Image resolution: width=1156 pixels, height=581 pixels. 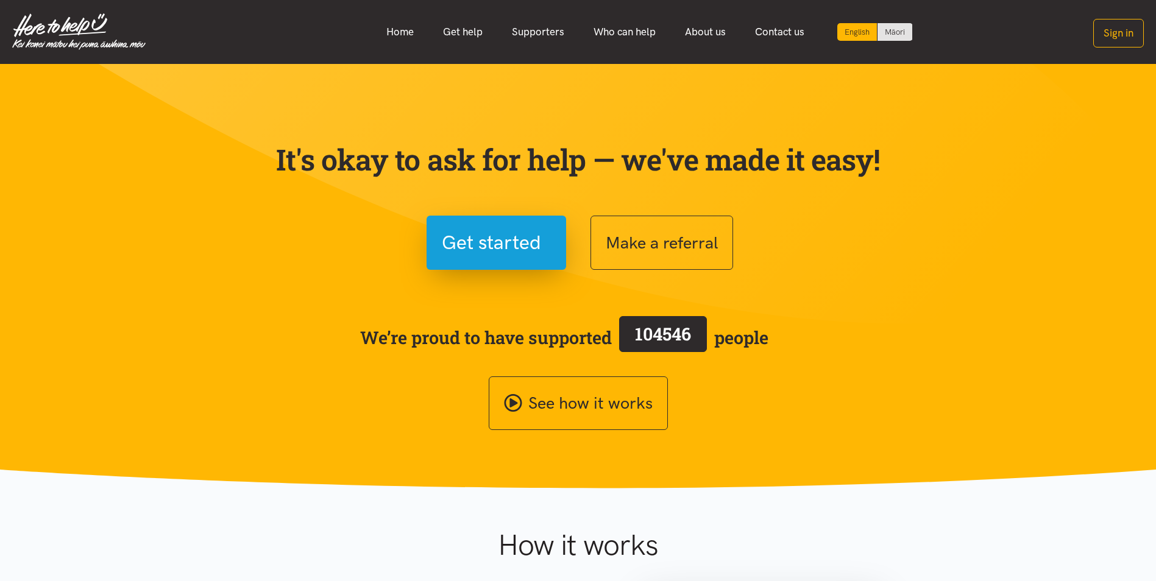 What do you see at coordinates (578, 545) in the screenshot?
I see `h1: How it works` at bounding box center [578, 545].